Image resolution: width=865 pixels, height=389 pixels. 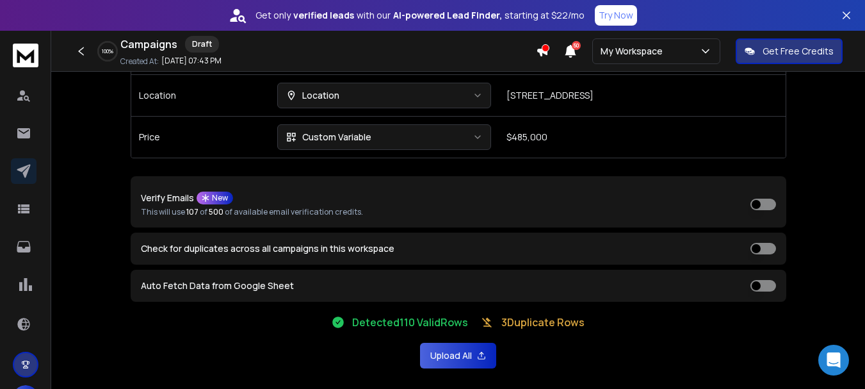 What do you see at coordinates (217, 286) in the screenshot?
I see `label: Auto Fetch Data from Google Sheet` at bounding box center [217, 286].